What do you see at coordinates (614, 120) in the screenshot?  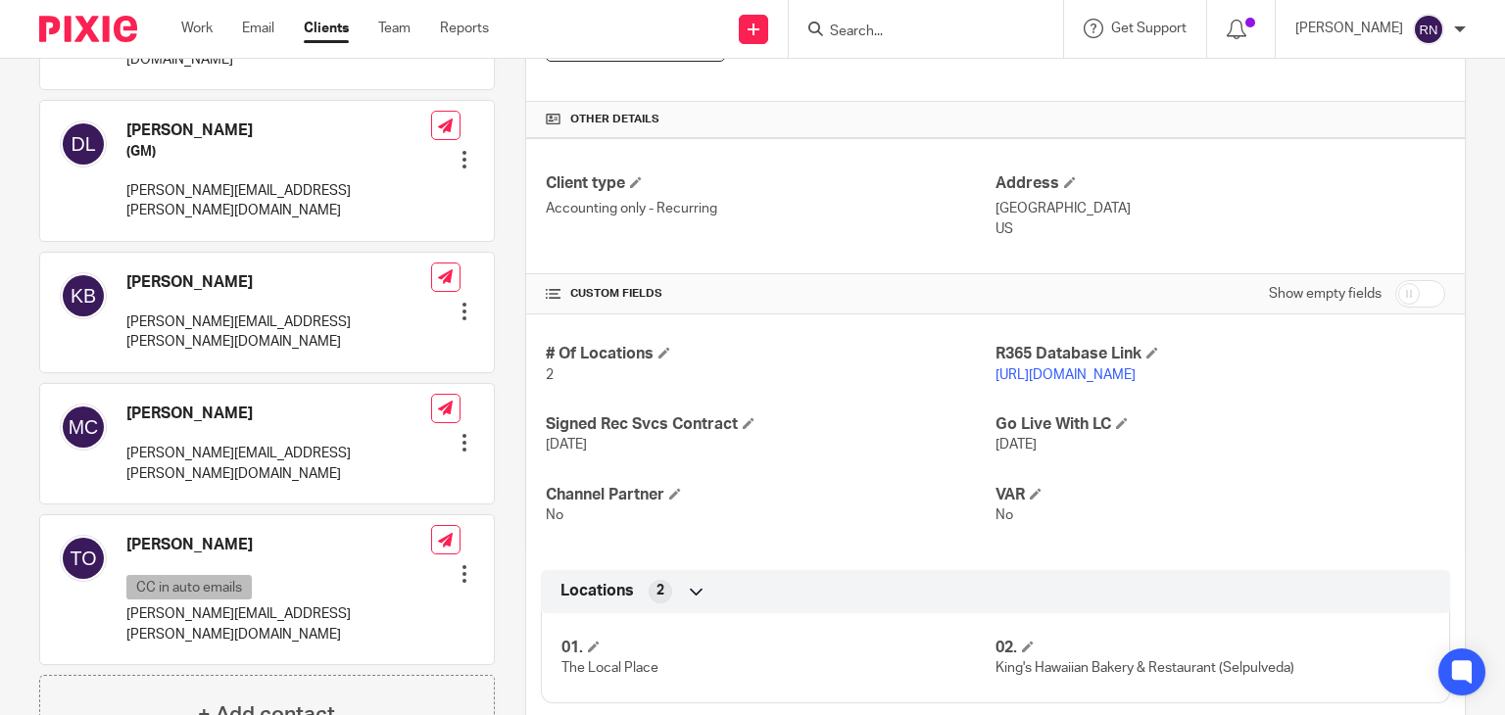 I see `span: Other details` at bounding box center [614, 120].